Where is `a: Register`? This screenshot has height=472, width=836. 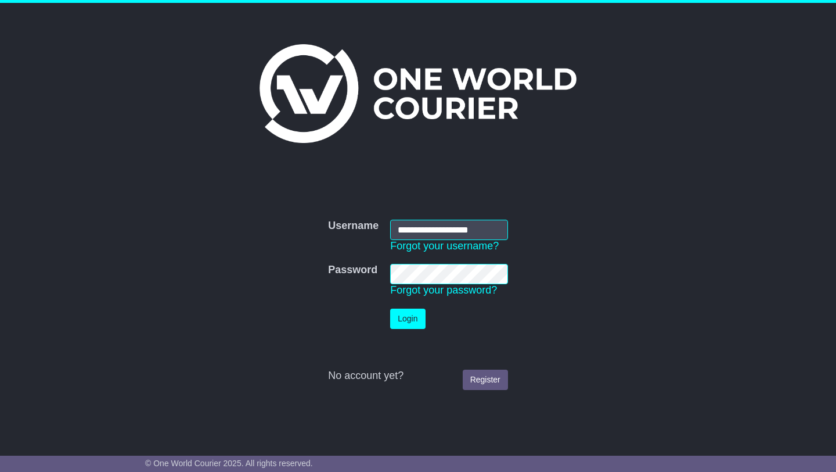
a: Register is located at coordinates (486, 379).